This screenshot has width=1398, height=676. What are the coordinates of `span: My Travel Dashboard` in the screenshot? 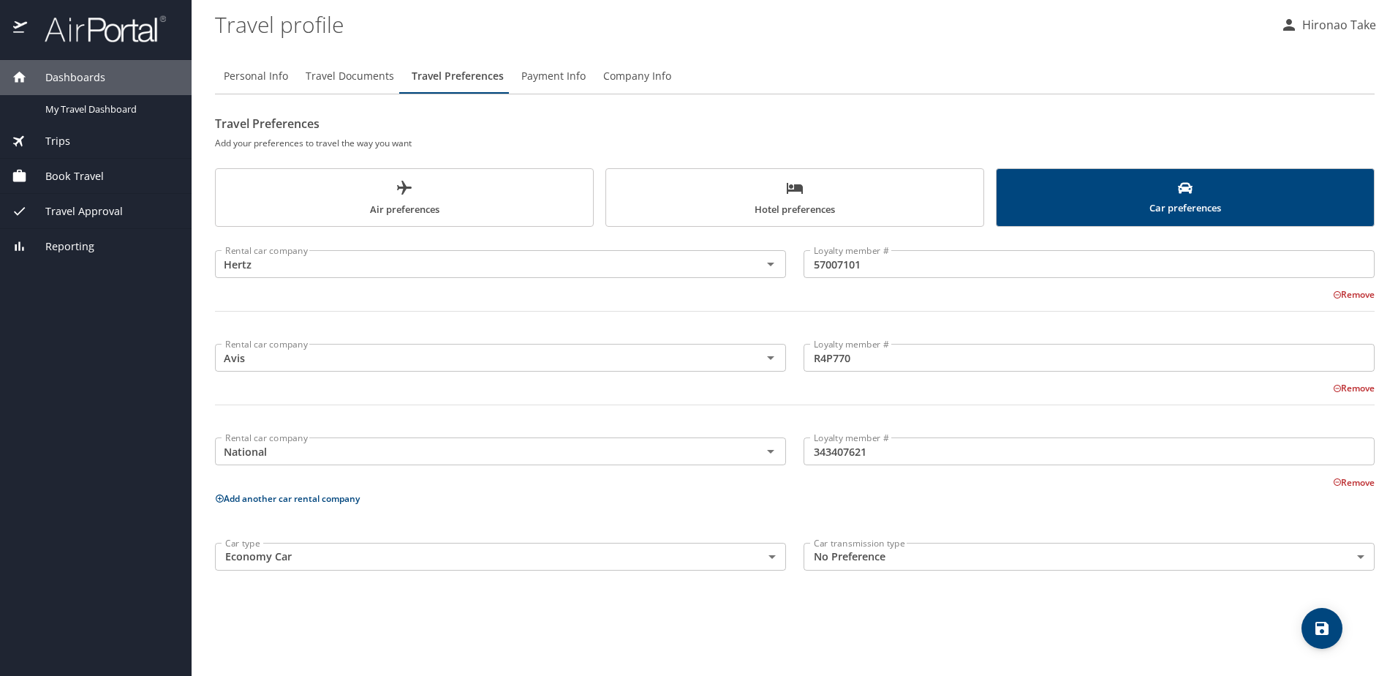 It's located at (110, 109).